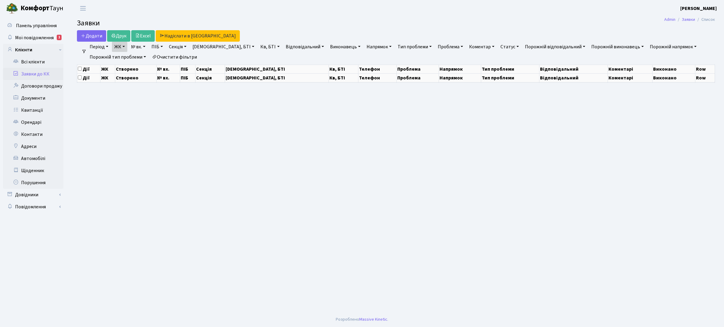 The height and width of the screenshot is (327, 724). What do you see at coordinates (91, 36) in the screenshot?
I see `span: Додати` at bounding box center [91, 36].